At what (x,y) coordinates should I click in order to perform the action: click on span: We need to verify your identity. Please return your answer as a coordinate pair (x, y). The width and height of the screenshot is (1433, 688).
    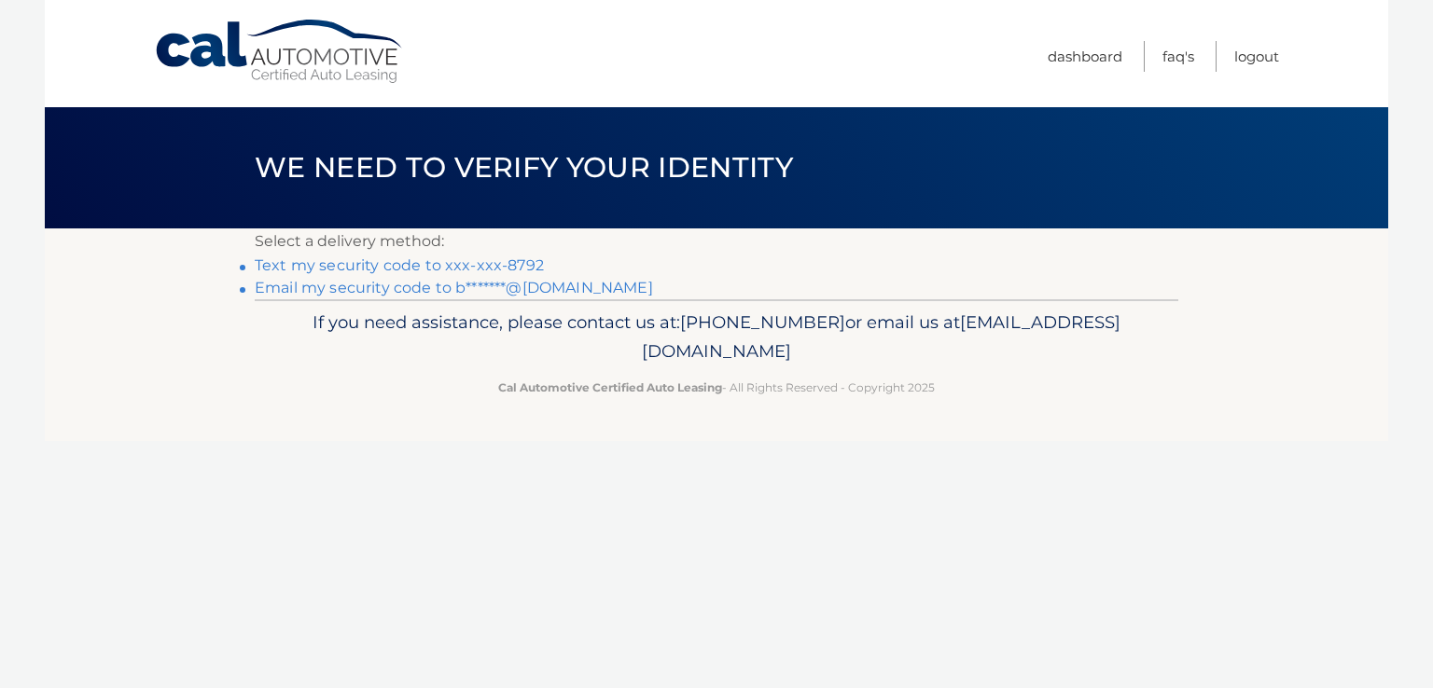
    Looking at the image, I should click on (523, 167).